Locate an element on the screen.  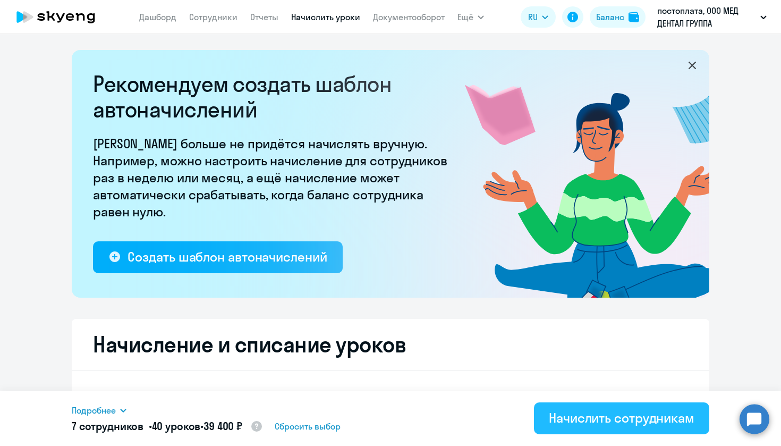
img: balance is located at coordinates (634, 17).